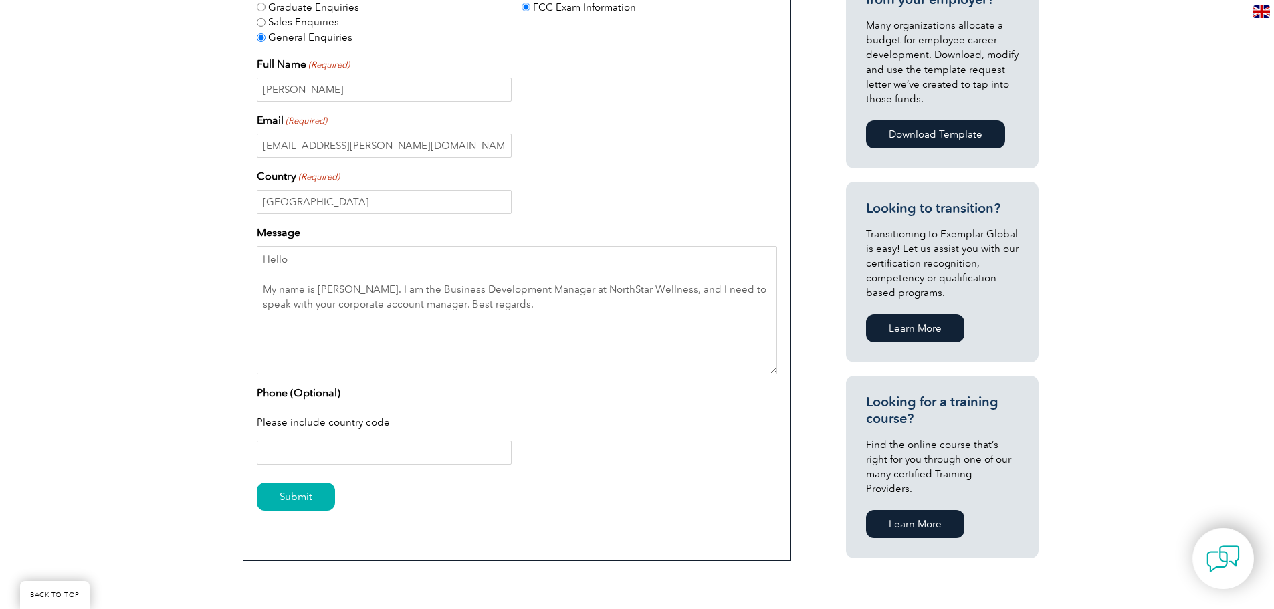 Image resolution: width=1274 pixels, height=609 pixels. Describe the element at coordinates (943, 62) in the screenshot. I see `p: Many organizations allocate a budget for employee career development. Download, modify and use th...` at that location.